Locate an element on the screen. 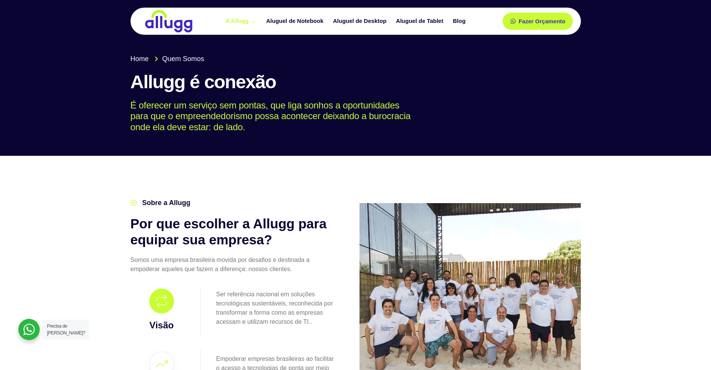  span: Fazer Orçamento is located at coordinates (542, 21).